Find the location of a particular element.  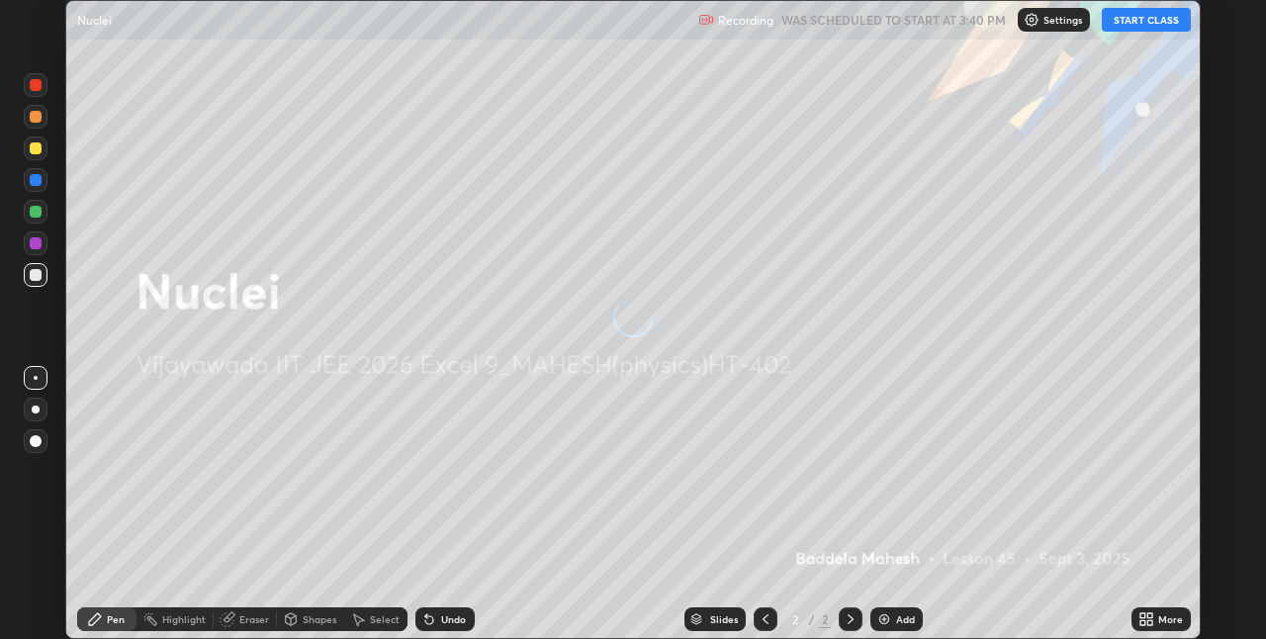

div: Slides is located at coordinates (724, 619).